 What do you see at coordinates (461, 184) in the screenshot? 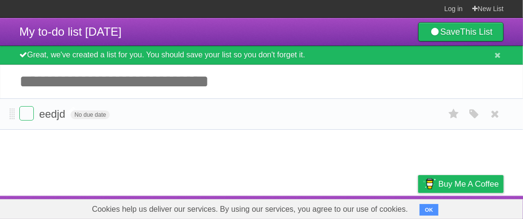
I see `a: Buy me a coffee` at bounding box center [461, 184].